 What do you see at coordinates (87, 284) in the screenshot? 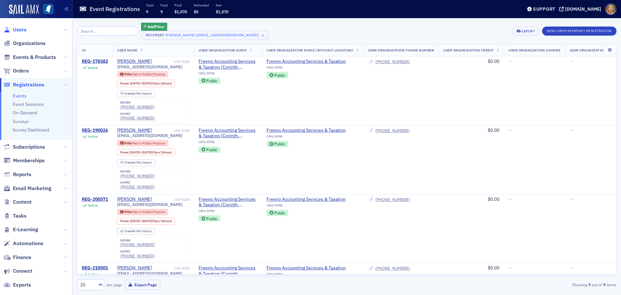
I see `div: 25` at bounding box center [87, 284].